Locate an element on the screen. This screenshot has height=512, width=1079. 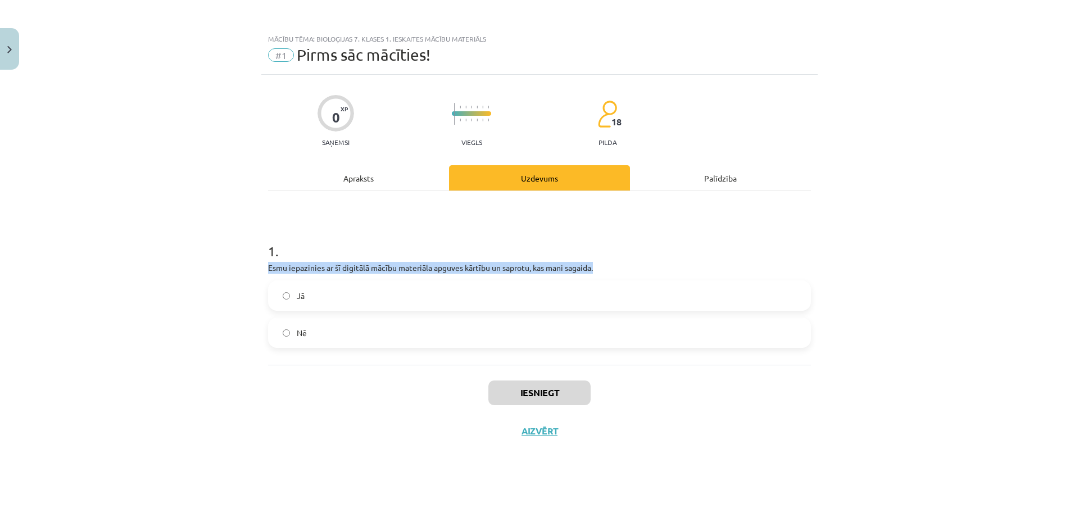
div: 0 is located at coordinates (336, 117).